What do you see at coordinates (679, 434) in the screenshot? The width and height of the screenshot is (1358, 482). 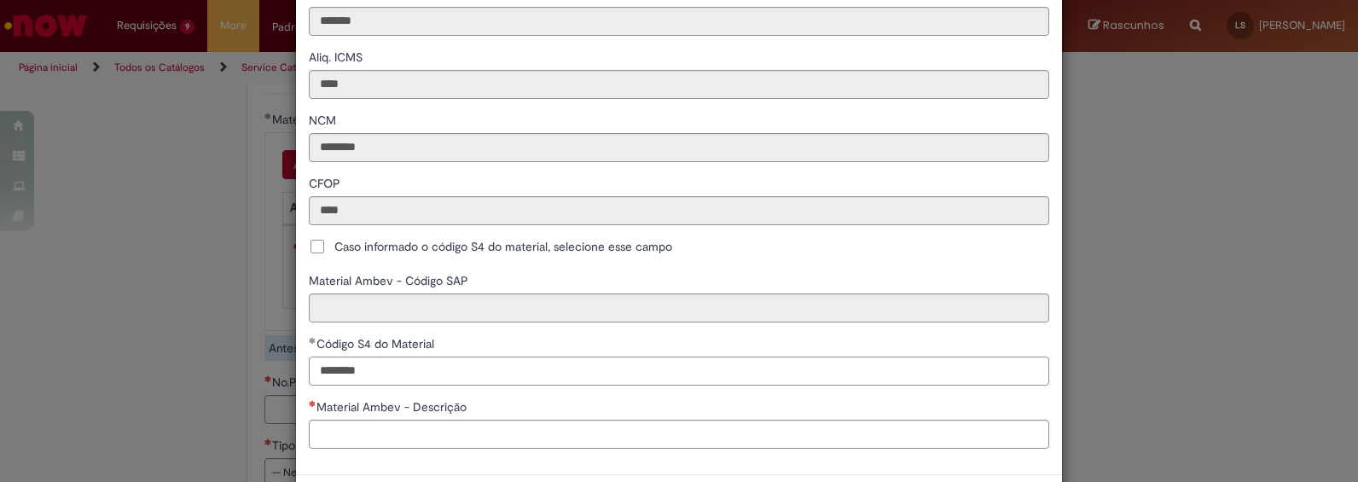 I see `input: Material Ambev - Descrição` at bounding box center [679, 434].